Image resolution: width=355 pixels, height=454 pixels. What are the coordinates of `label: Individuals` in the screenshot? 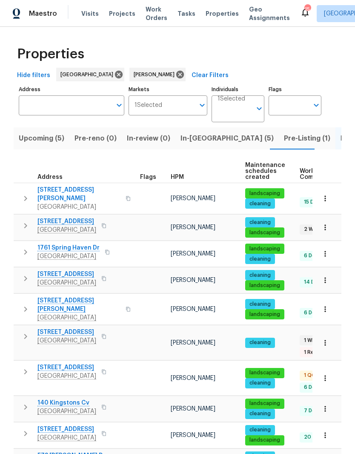 It's located at (238, 89).